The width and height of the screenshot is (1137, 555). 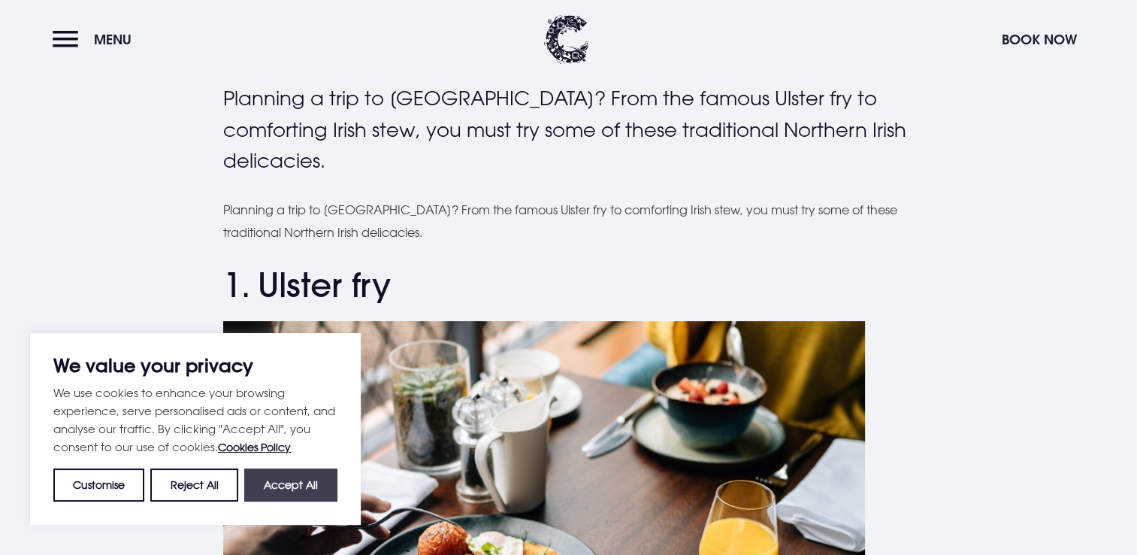 What do you see at coordinates (291, 485) in the screenshot?
I see `button: Accept All` at bounding box center [291, 485].